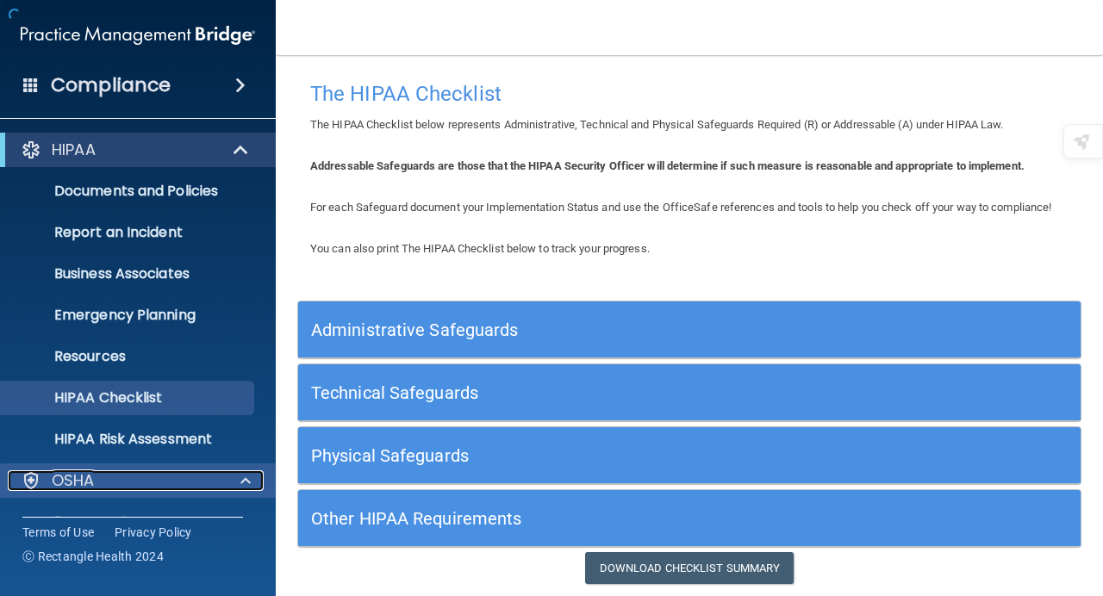  What do you see at coordinates (591, 393) in the screenshot?
I see `h5: Technical Safeguards` at bounding box center [591, 393].